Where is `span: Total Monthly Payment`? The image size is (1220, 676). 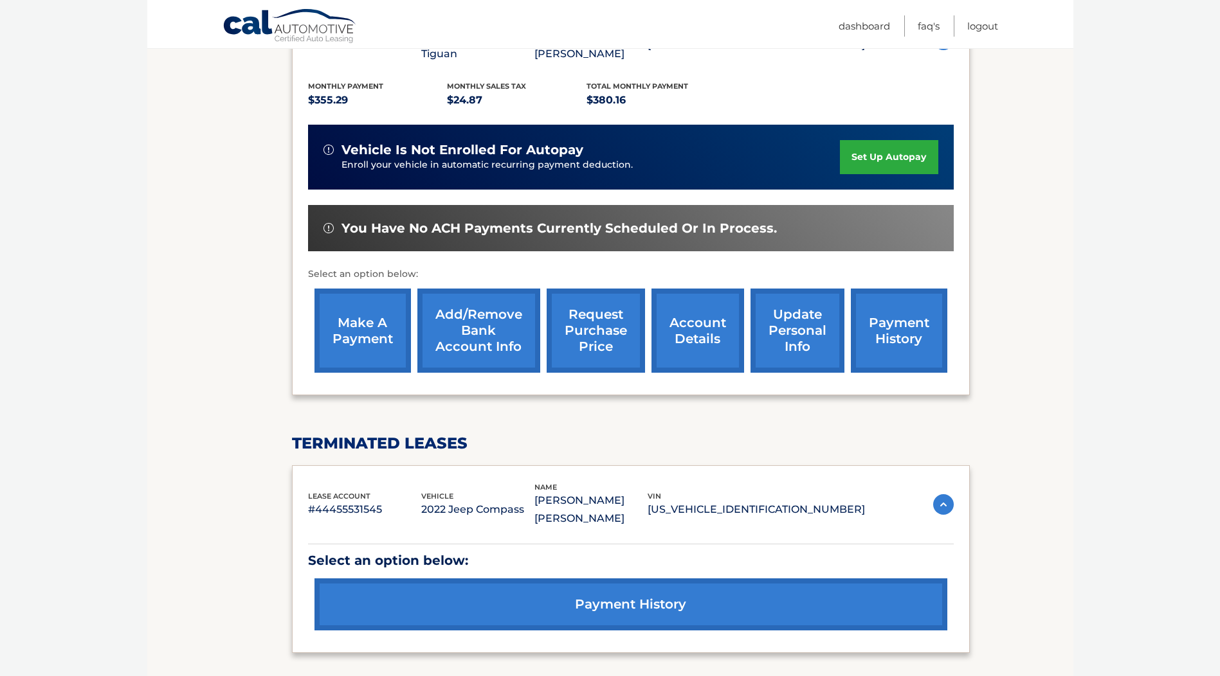
span: Total Monthly Payment is located at coordinates (637, 86).